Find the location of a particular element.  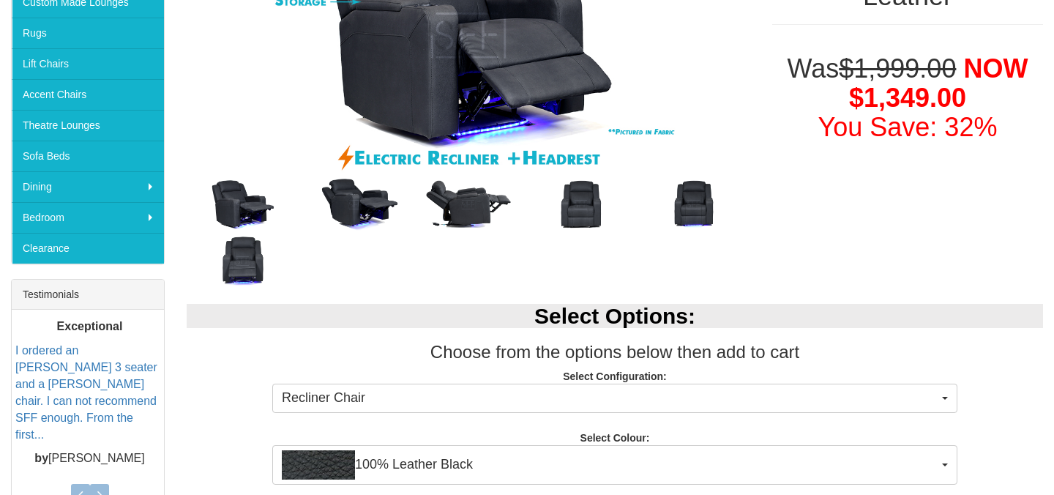

button: Recliner Chair is located at coordinates (615, 398).